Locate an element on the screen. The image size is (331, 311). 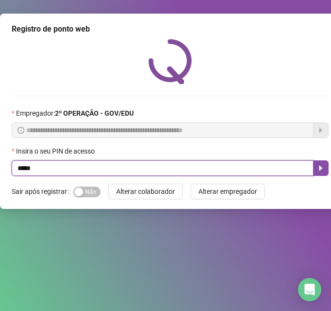
span: info-circle is located at coordinates (21, 130).